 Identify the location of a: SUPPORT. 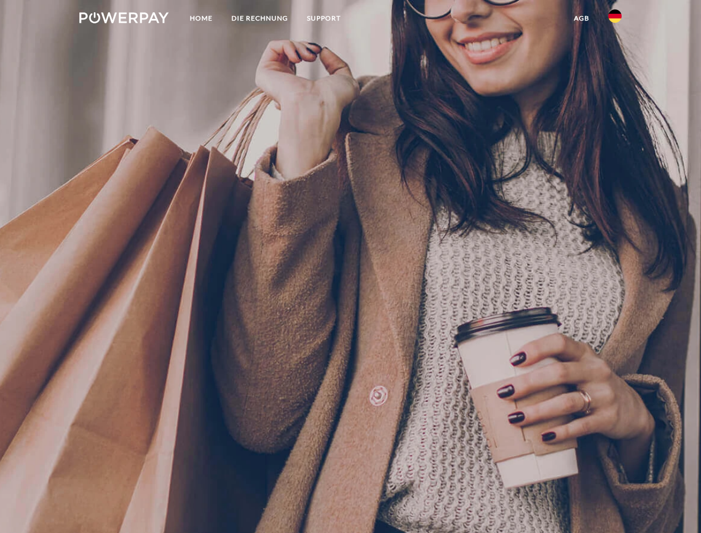
(324, 18).